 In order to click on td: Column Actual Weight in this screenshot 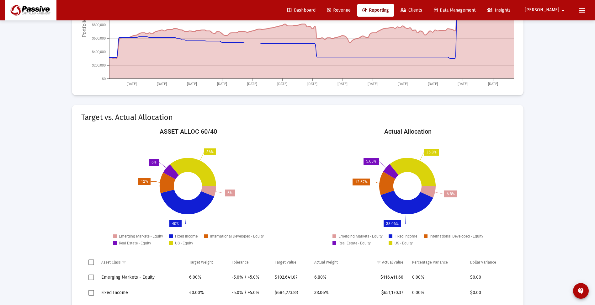, I will do `click(331, 262)`.